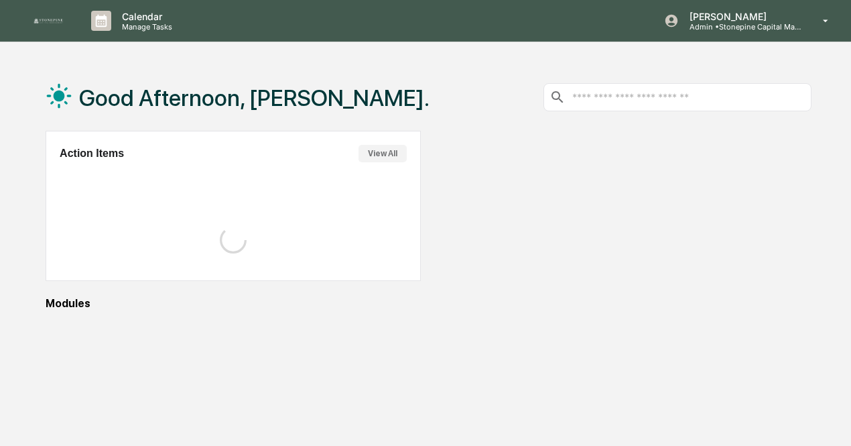 The image size is (851, 446). I want to click on button: View All, so click(383, 154).